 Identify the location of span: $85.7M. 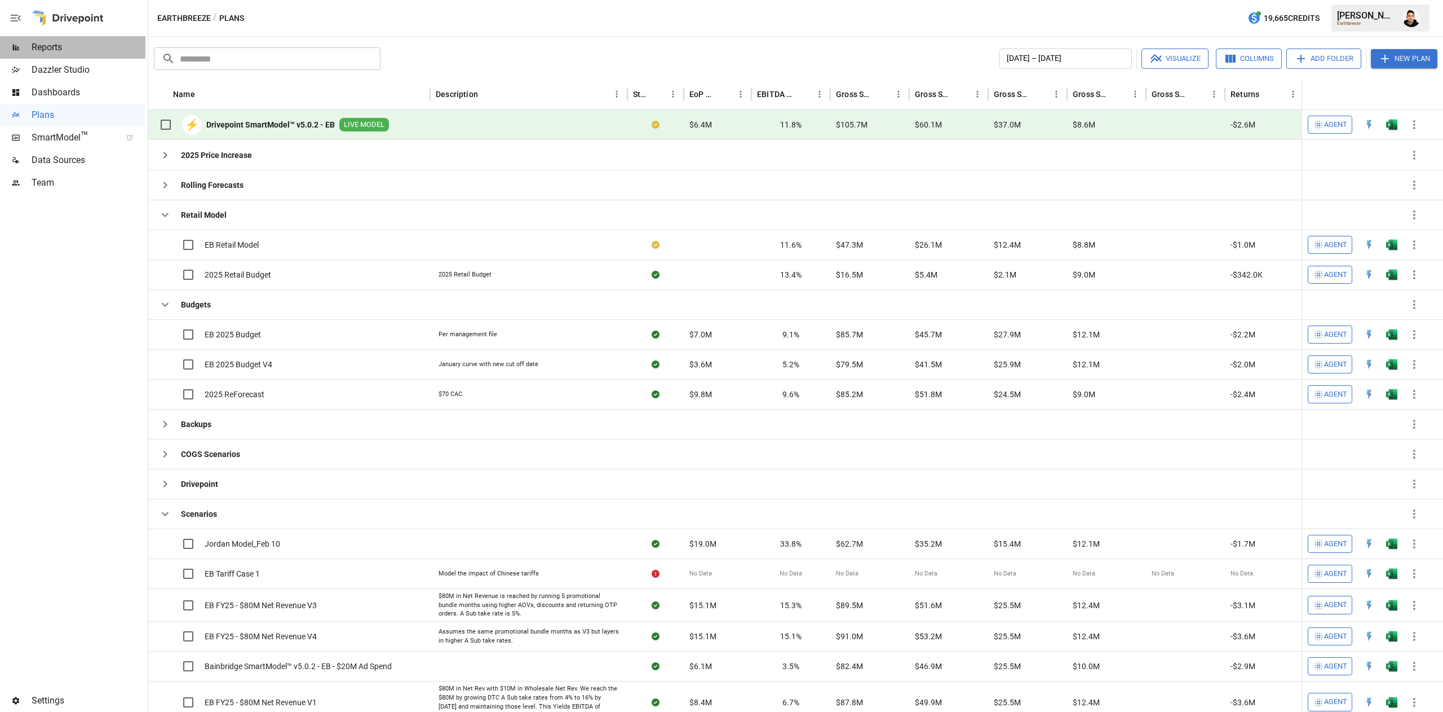
(850, 334).